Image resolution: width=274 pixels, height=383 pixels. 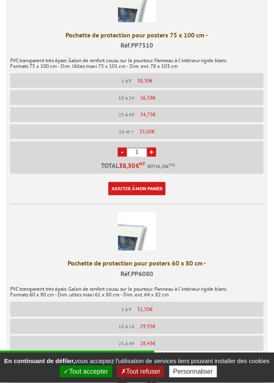 What do you see at coordinates (161, 167) in the screenshot?
I see `span: Soit €` at bounding box center [161, 167].